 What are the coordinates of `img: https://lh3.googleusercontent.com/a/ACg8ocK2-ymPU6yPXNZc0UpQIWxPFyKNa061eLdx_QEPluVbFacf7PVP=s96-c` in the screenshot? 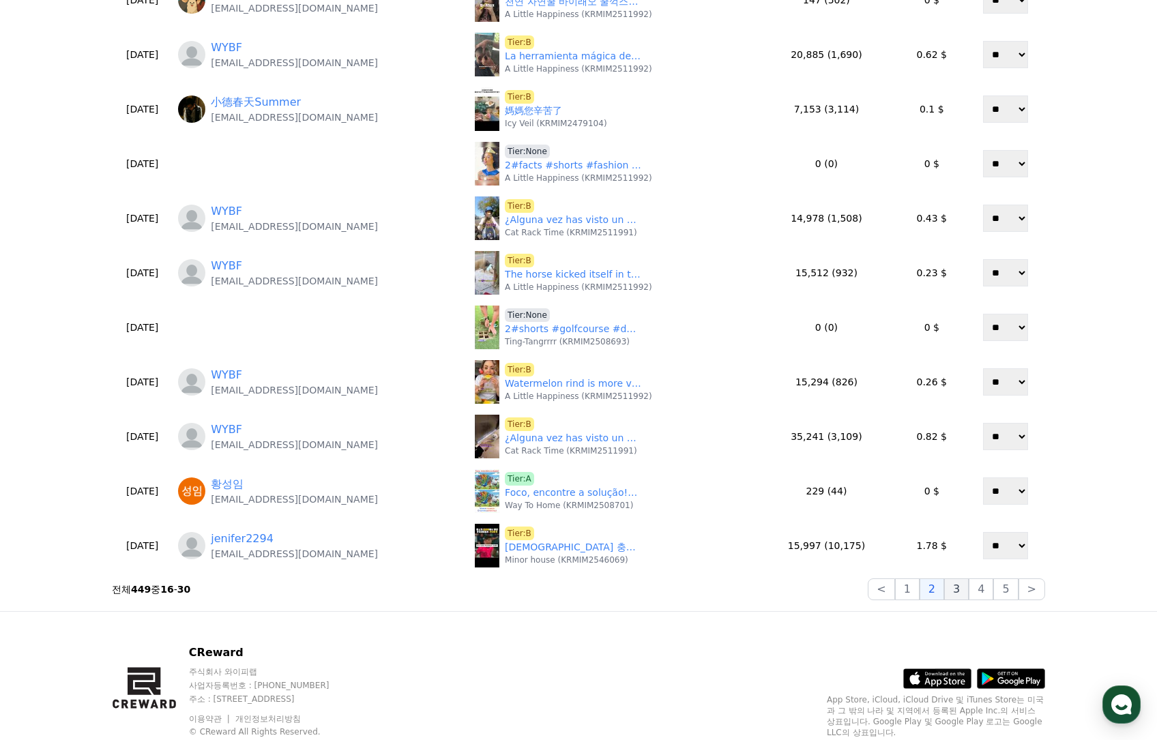 It's located at (192, 109).